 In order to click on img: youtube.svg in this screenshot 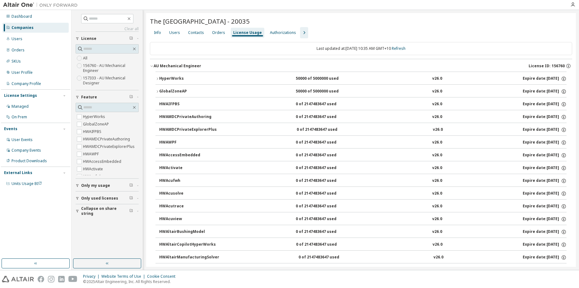, I will do `click(73, 279)`.